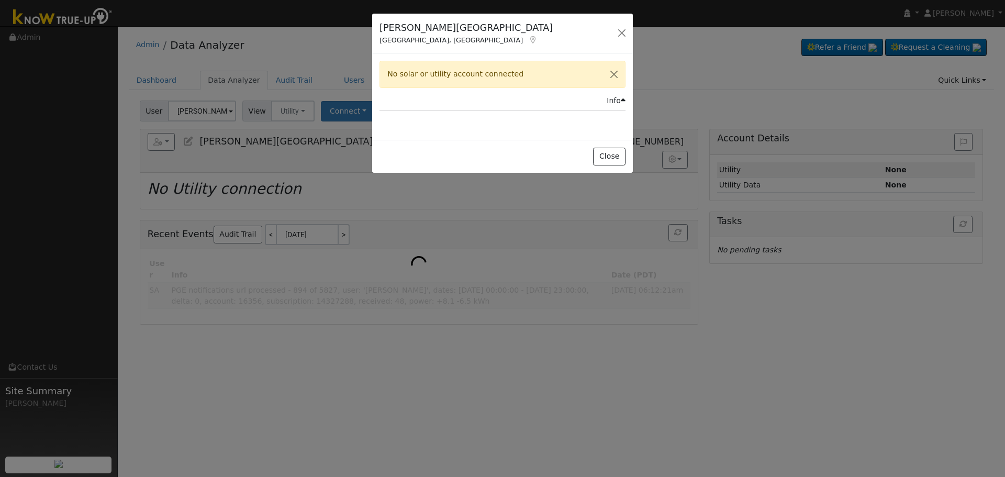 This screenshot has width=1005, height=477. Describe the element at coordinates (533, 40) in the screenshot. I see `a: Map` at that location.